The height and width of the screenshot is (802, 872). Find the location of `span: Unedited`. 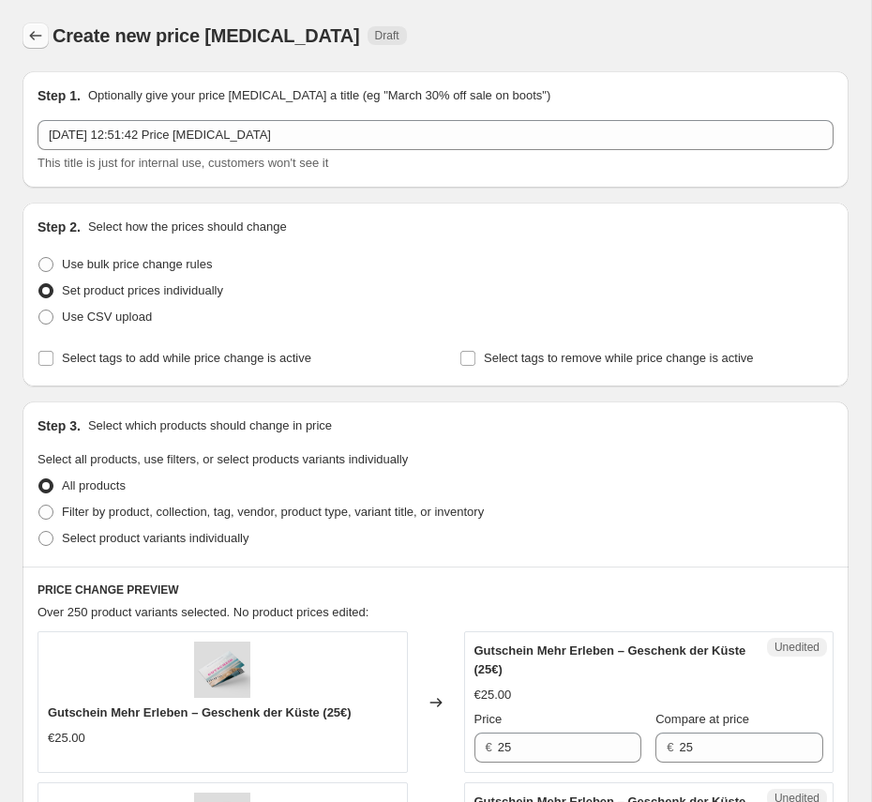

span: Unedited is located at coordinates (797, 647).